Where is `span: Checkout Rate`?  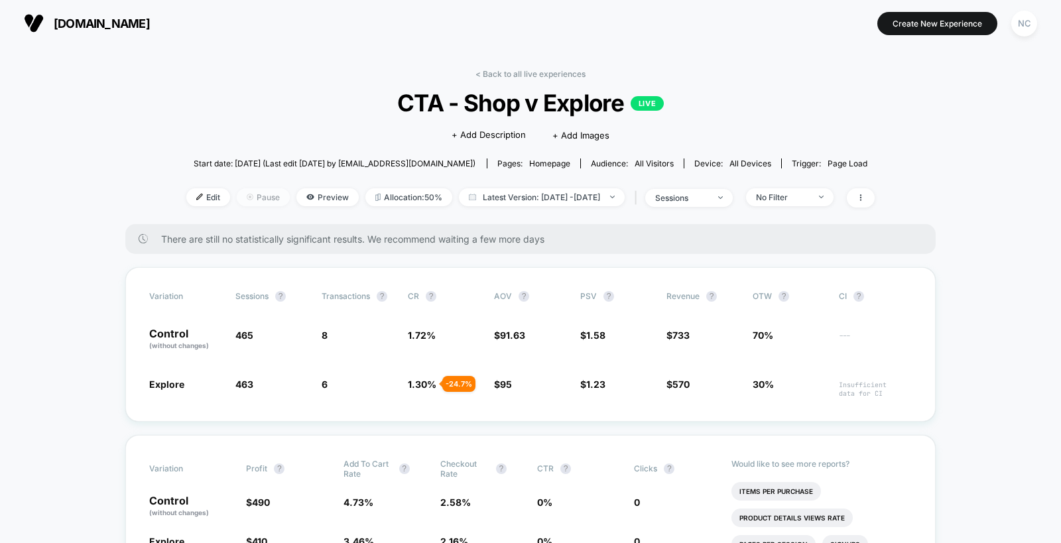
span: Checkout Rate is located at coordinates (465, 469).